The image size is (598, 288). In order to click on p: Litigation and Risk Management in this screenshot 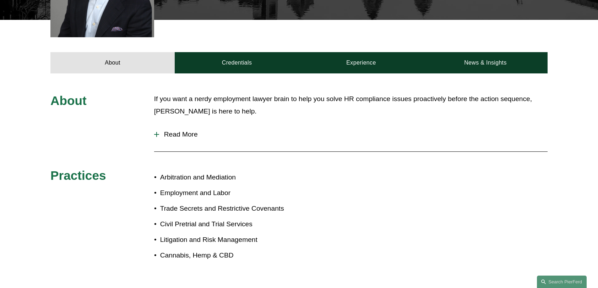, I will do `click(229, 240)`.